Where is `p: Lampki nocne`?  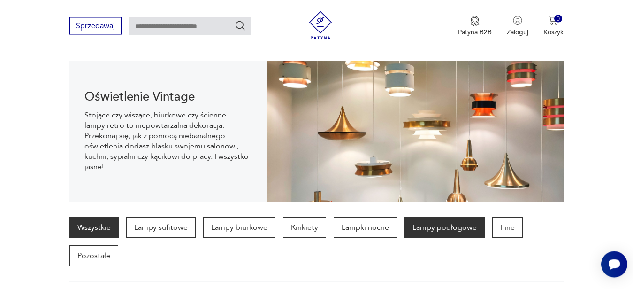
p: Lampki nocne is located at coordinates (365, 228).